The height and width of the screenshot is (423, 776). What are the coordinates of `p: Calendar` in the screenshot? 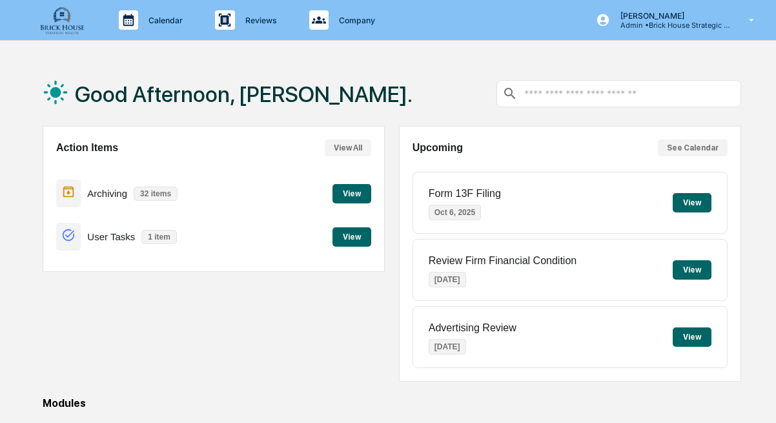 It's located at (163, 20).